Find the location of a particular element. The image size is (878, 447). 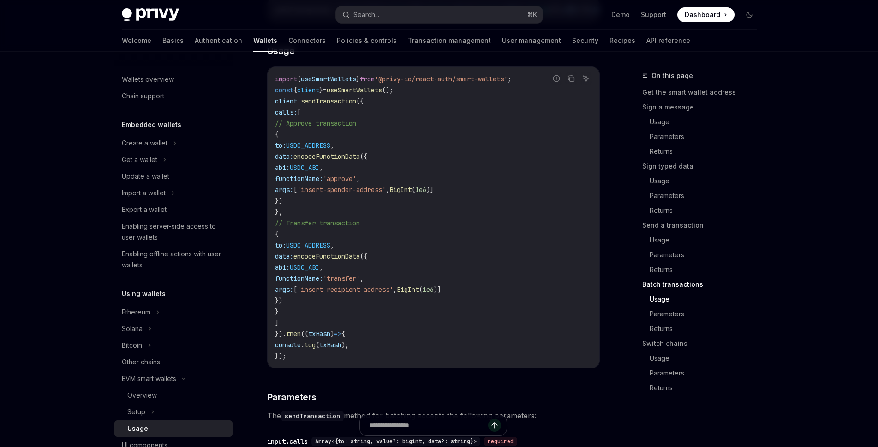

a: Authentication is located at coordinates (218, 41).